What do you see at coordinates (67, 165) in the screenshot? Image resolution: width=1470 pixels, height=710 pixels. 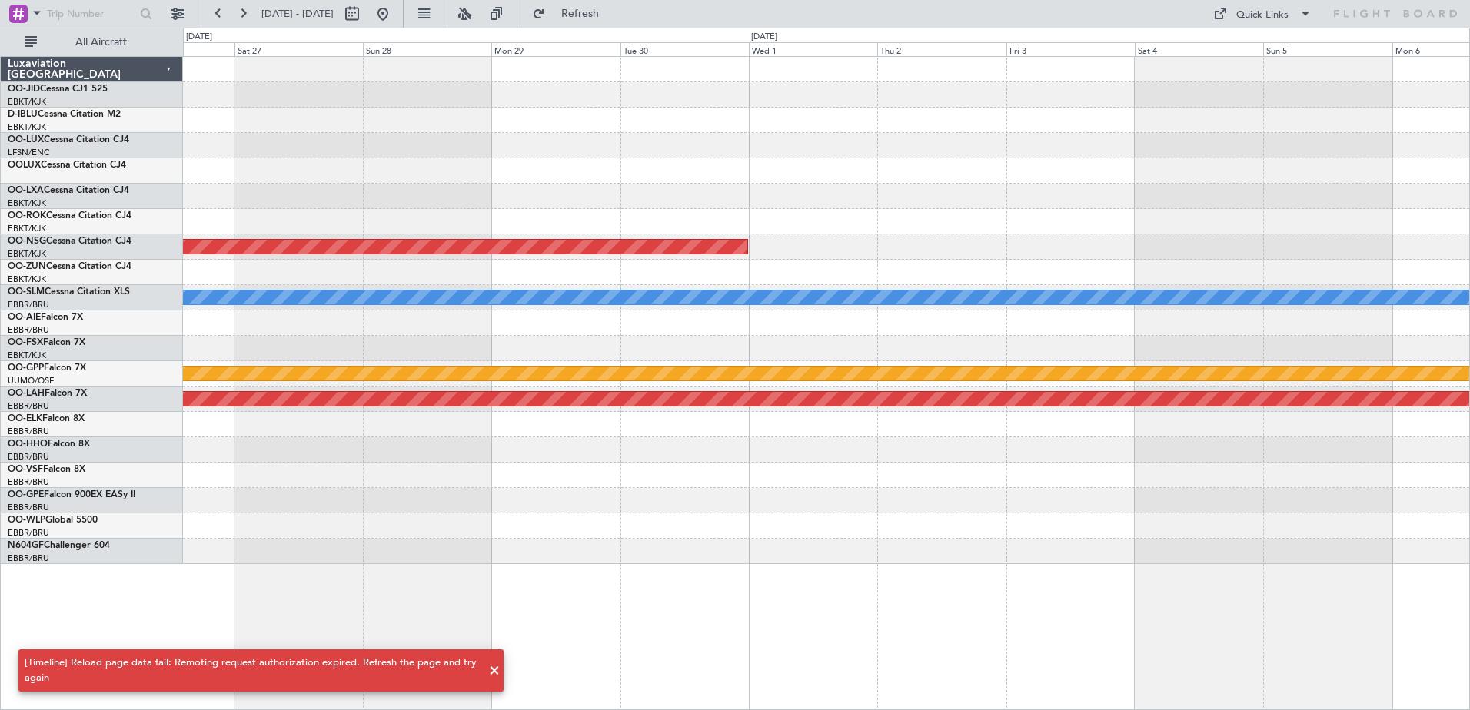 I see `a: OOLUXCessna Citation CJ4` at bounding box center [67, 165].